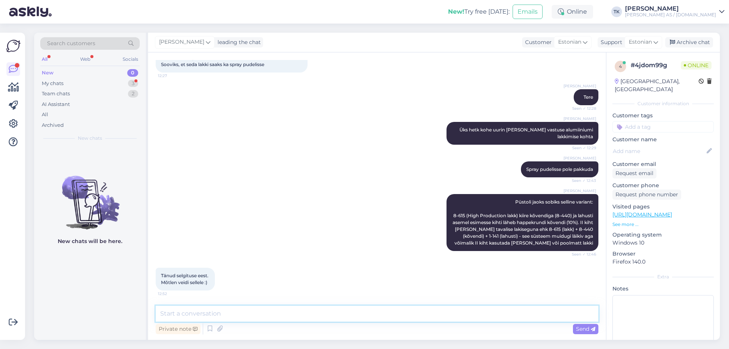 Image resolution: width=729 pixels, height=349 pixels. Describe the element at coordinates (456, 11) in the screenshot. I see `b: New!` at that location.